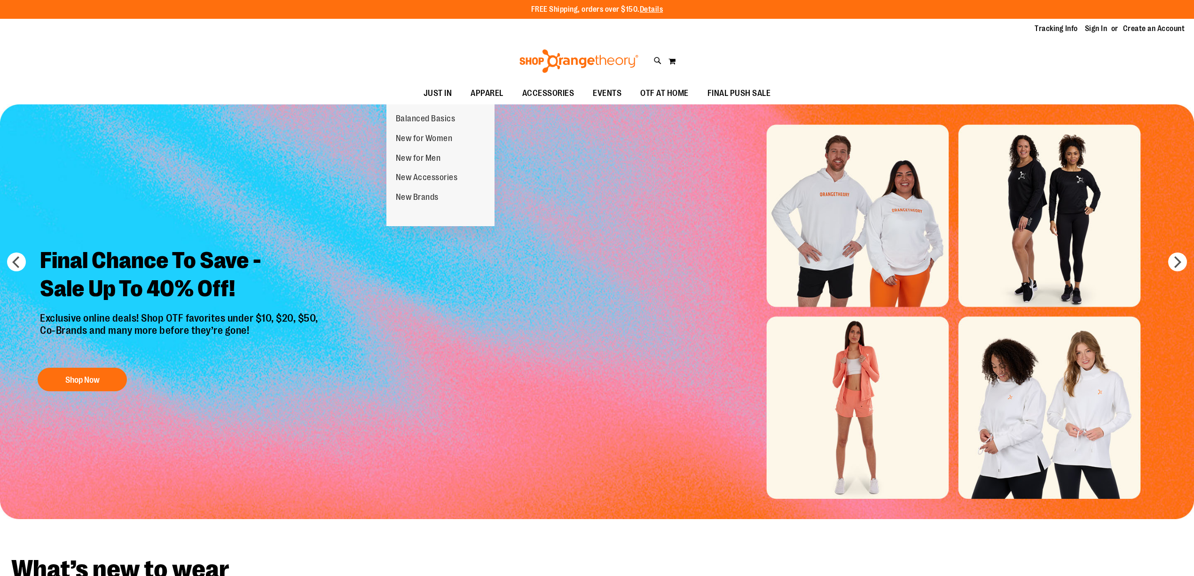 Image resolution: width=1194 pixels, height=576 pixels. What do you see at coordinates (82, 379) in the screenshot?
I see `button: Shop Now` at bounding box center [82, 379].